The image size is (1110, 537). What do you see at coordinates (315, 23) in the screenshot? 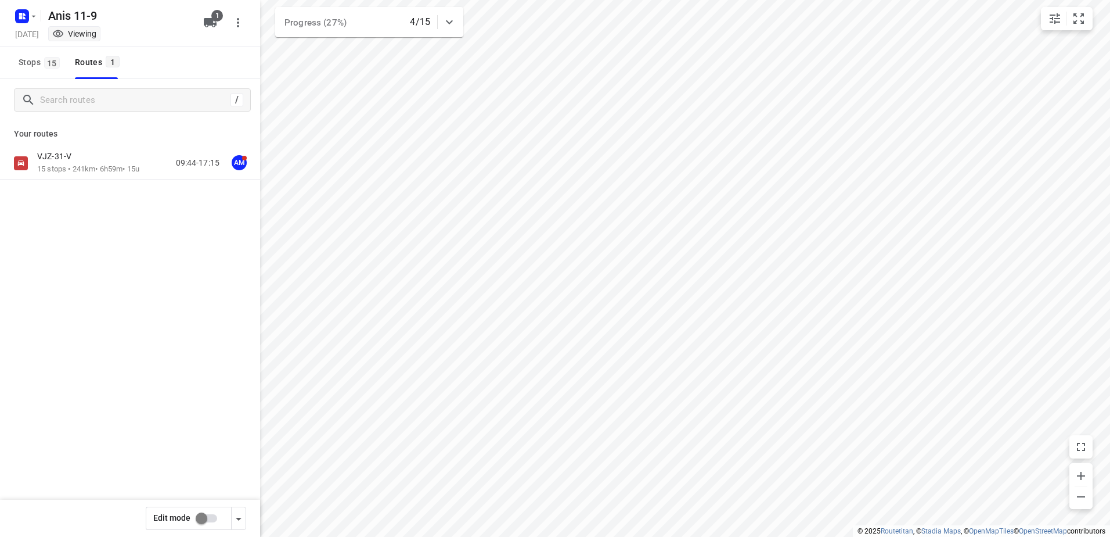
I see `span: Progress (27%)` at bounding box center [315, 23].